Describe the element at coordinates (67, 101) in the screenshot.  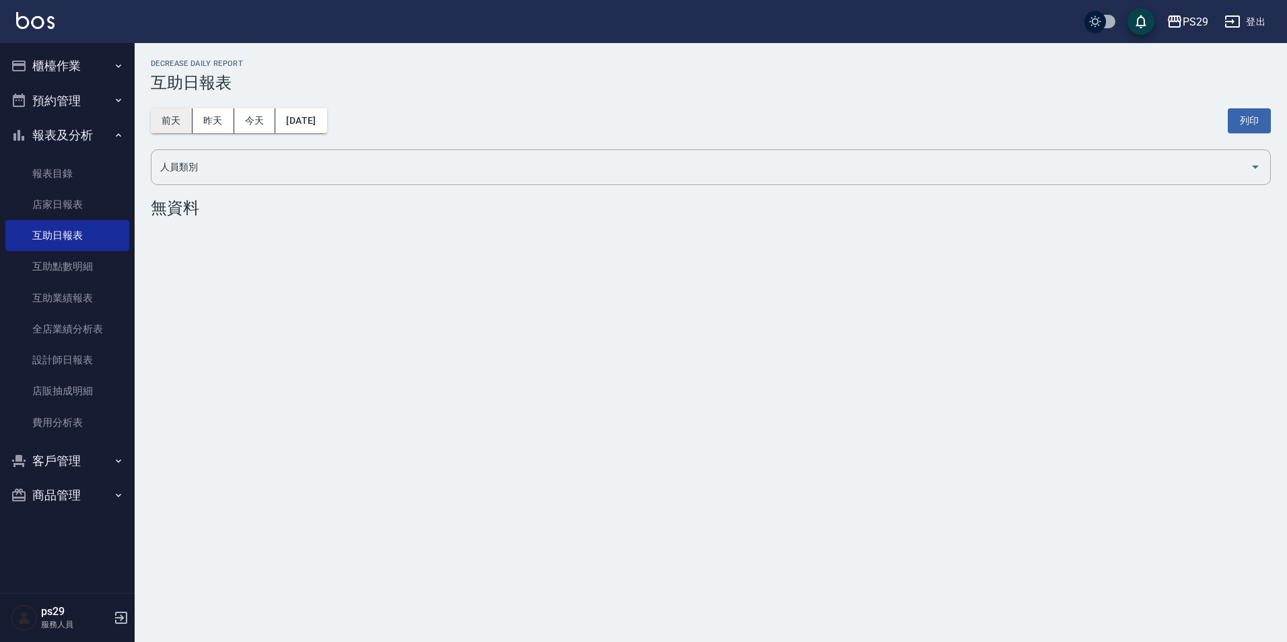
I see `button: 預約管理` at that location.